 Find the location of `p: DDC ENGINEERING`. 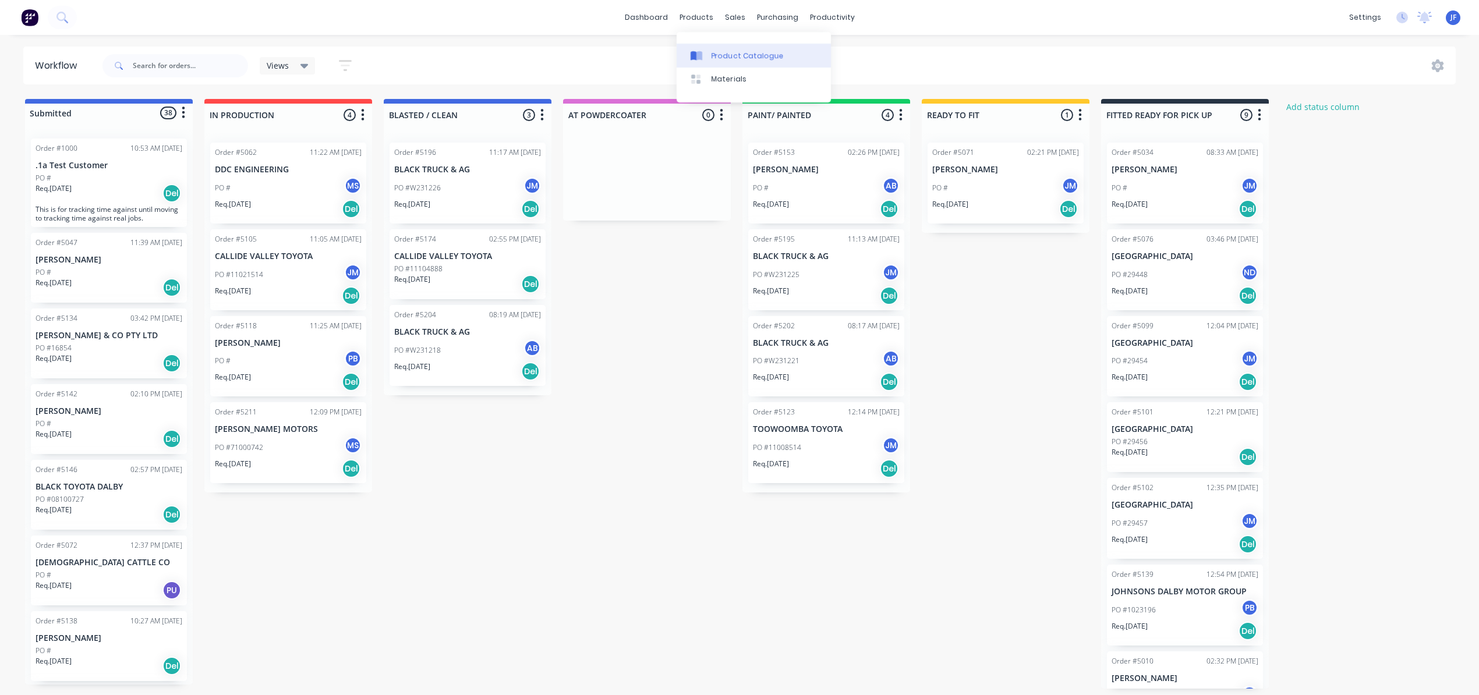

p: DDC ENGINEERING is located at coordinates (288, 170).